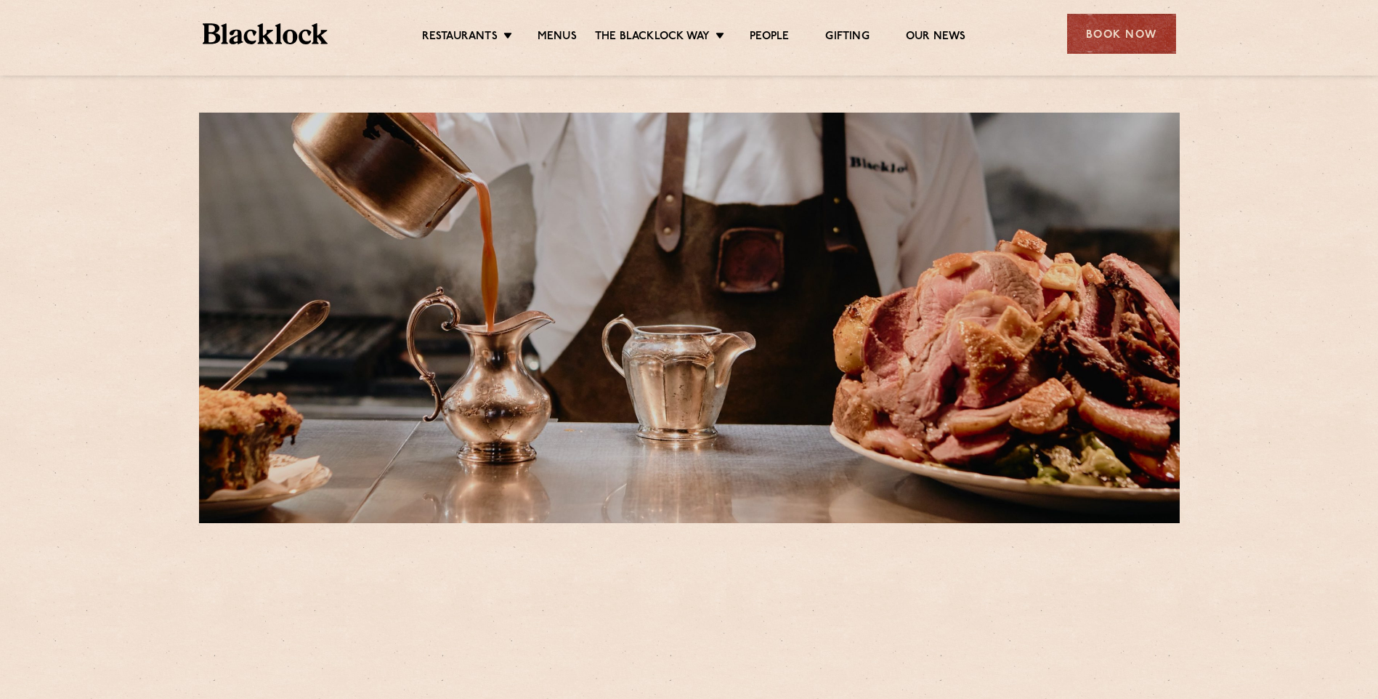 The height and width of the screenshot is (699, 1378). Describe the element at coordinates (1121, 33) in the screenshot. I see `div: Book Now` at that location.